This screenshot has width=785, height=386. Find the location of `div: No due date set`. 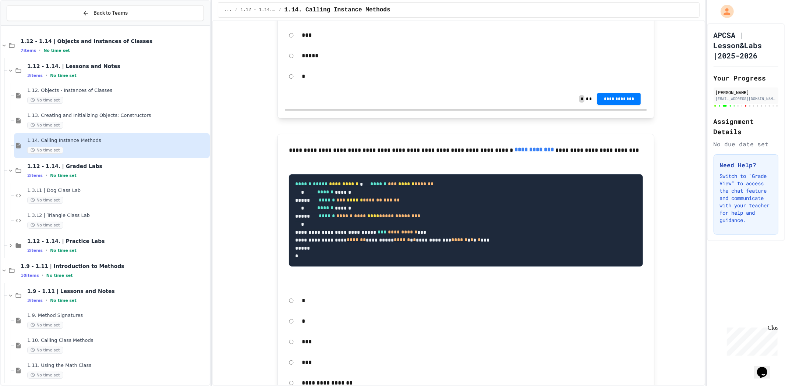

div: No due date set is located at coordinates (746, 144).